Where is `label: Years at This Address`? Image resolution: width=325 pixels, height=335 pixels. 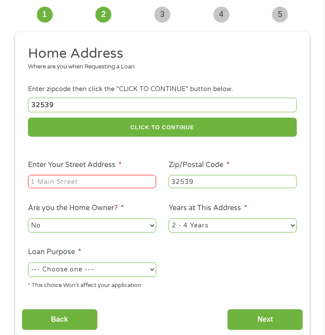
label: Years at This Address is located at coordinates (208, 208).